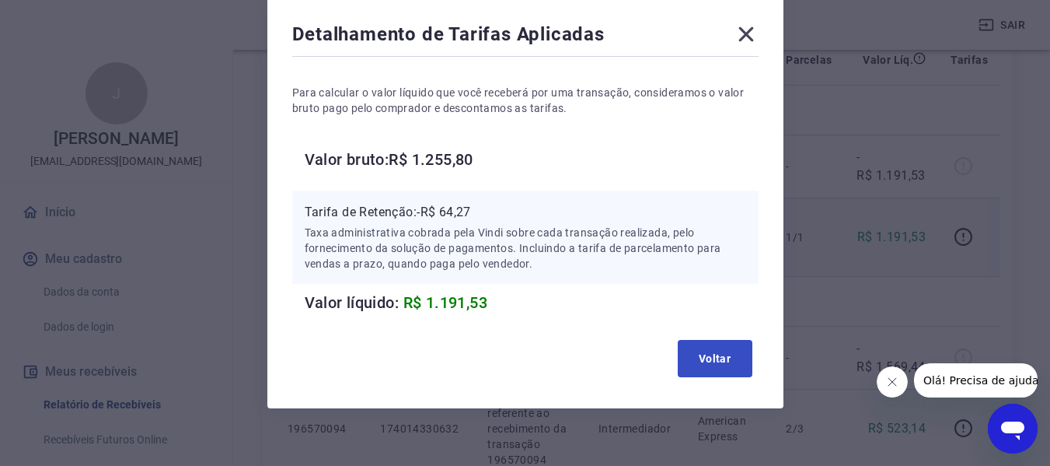 The height and width of the screenshot is (466, 1050). Describe the element at coordinates (525, 100) in the screenshot. I see `p: Para calcular o valor líquido que você receberá por uma transação, consideramos o valor bruto pag...` at that location.